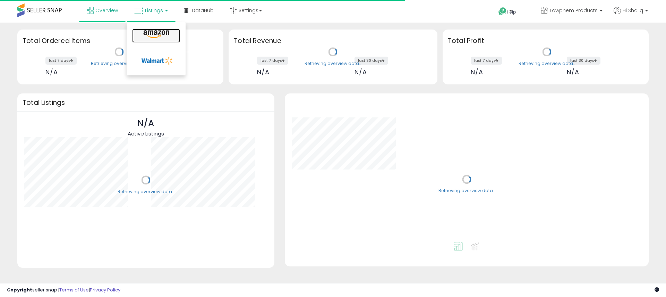 Image resolution: width=666 pixels, height=297 pixels. I want to click on span: DataHub, so click(203, 10).